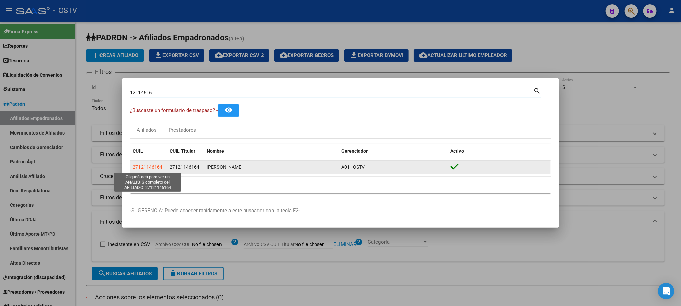 The image size is (681, 306). What do you see at coordinates (393, 151) in the screenshot?
I see `datatable-header-cell: Gerenciador` at bounding box center [393, 151].